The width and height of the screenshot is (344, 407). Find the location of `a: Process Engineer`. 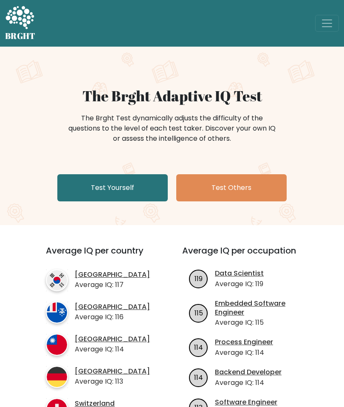

a: Process Engineer is located at coordinates (244, 342).